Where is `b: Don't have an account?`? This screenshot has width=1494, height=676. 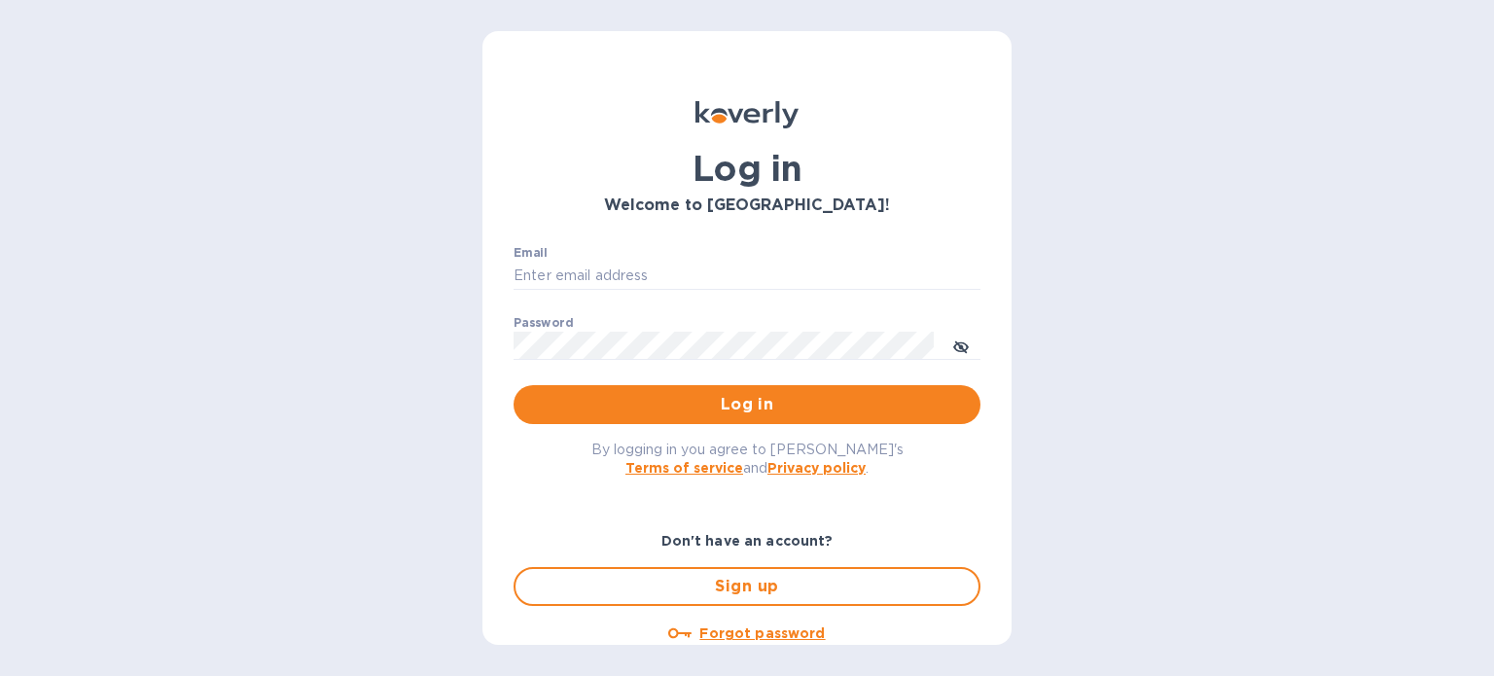 b: Don't have an account? is located at coordinates (747, 541).